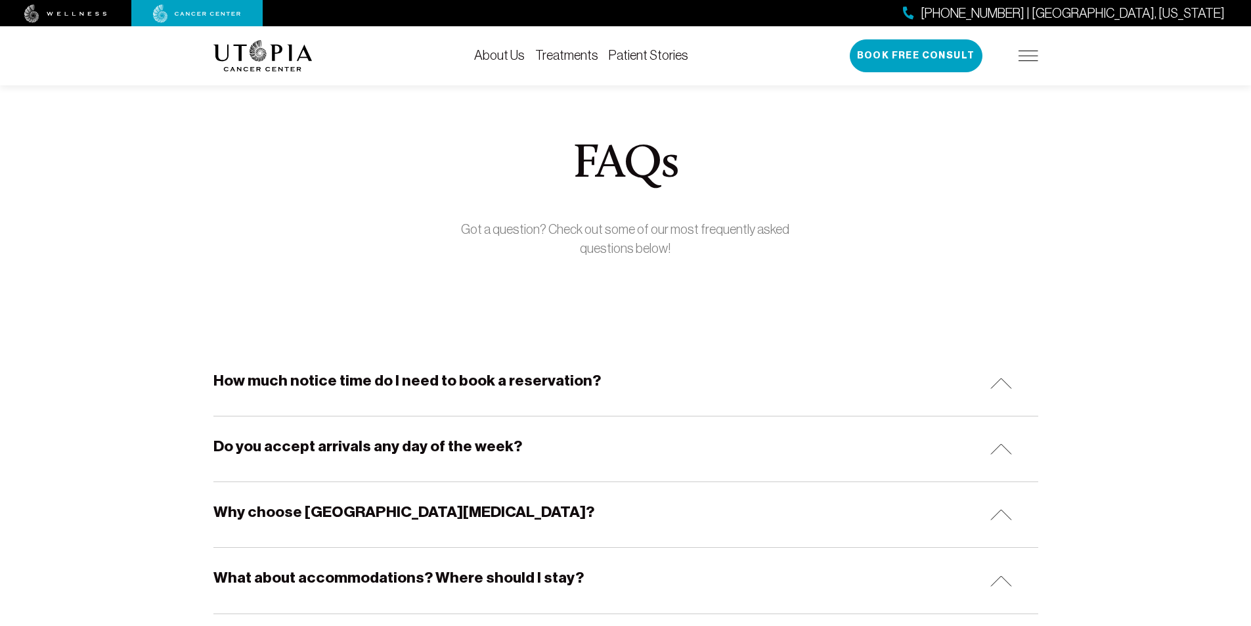 The image size is (1251, 626). Describe the element at coordinates (407, 380) in the screenshot. I see `h5: How much notice time do I need to book a reservation?` at that location.